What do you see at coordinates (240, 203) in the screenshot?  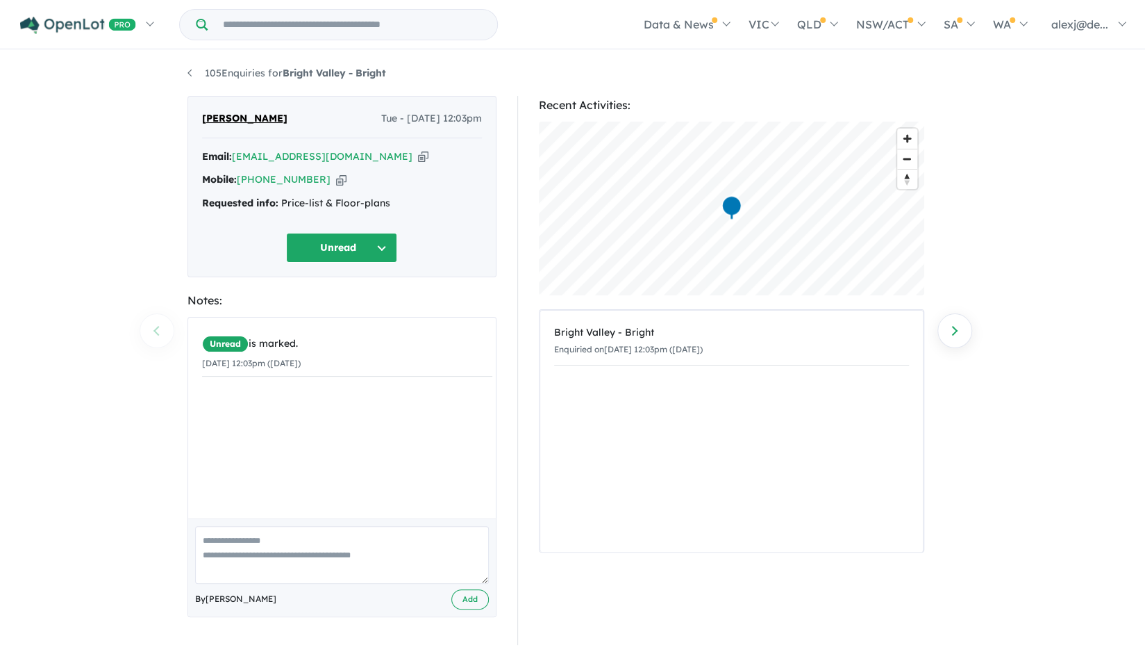 I see `strong: Requested info:` at bounding box center [240, 203].